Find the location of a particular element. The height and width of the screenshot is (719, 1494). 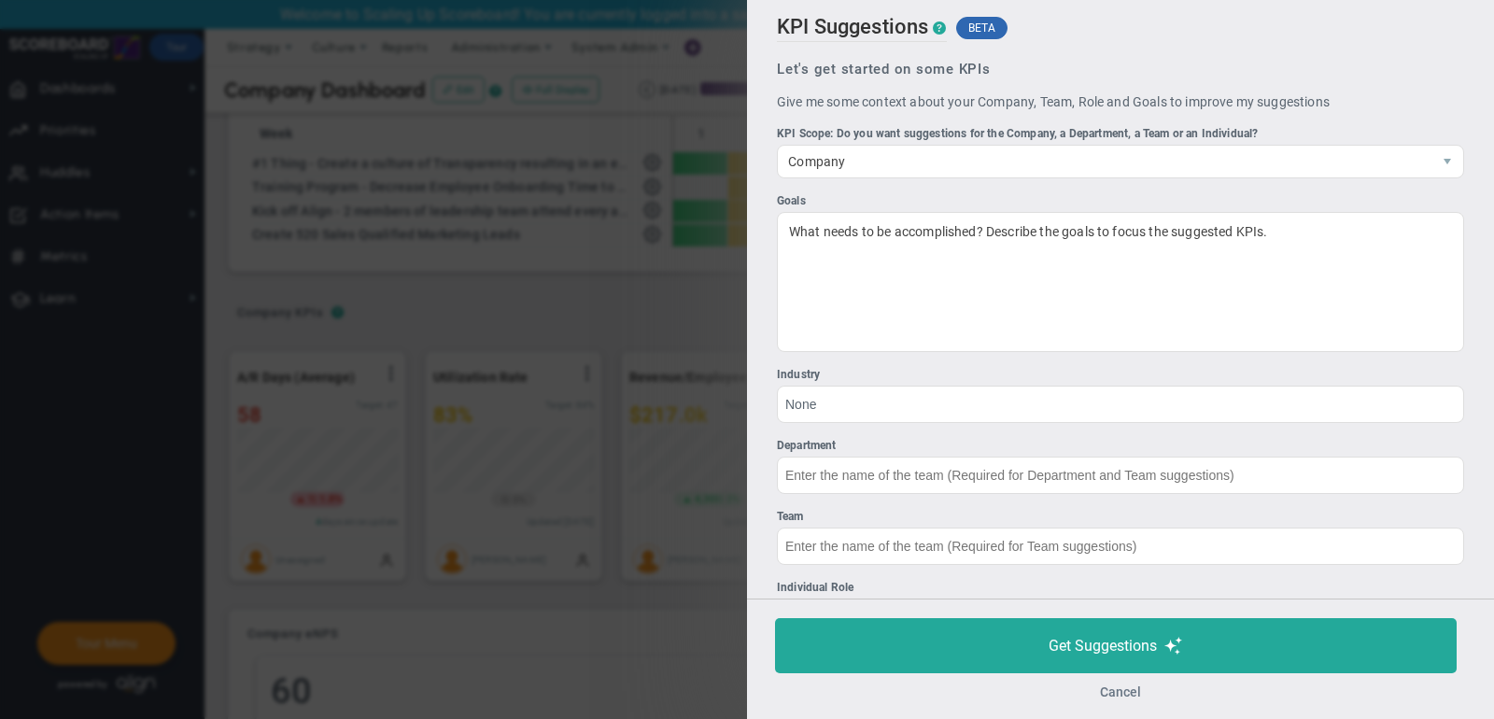

span: Get Suggestions is located at coordinates (1103, 645).